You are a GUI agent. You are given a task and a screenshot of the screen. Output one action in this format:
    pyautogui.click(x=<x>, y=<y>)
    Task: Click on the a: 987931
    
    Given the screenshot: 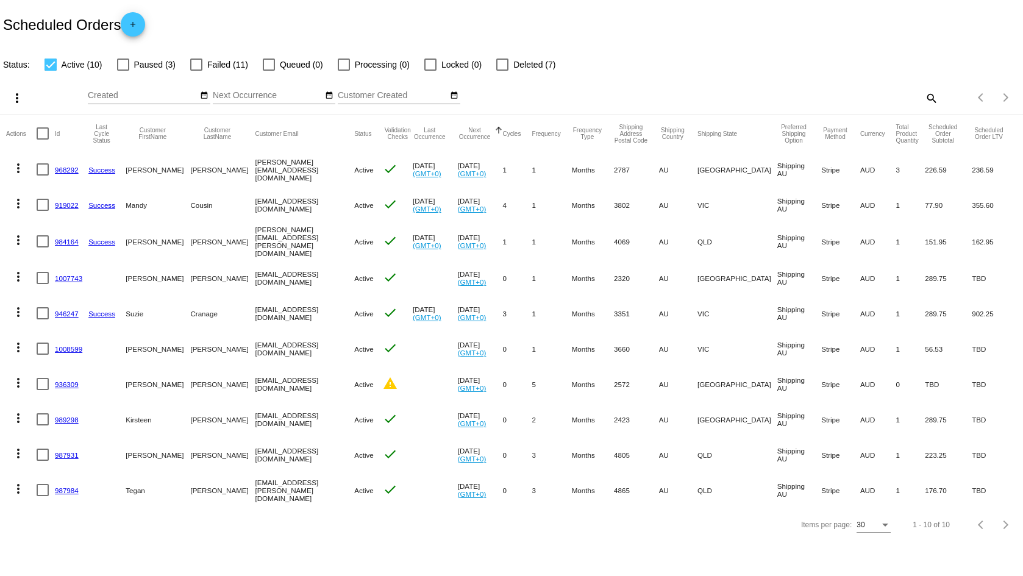 What is the action you would take?
    pyautogui.click(x=66, y=455)
    